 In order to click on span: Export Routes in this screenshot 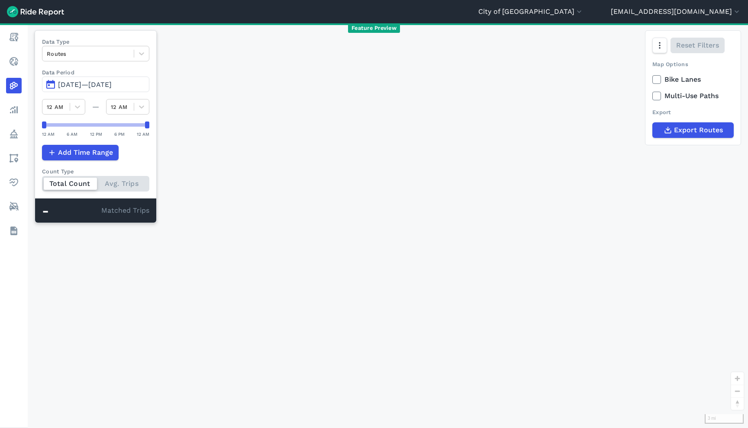, I will do `click(698, 130)`.